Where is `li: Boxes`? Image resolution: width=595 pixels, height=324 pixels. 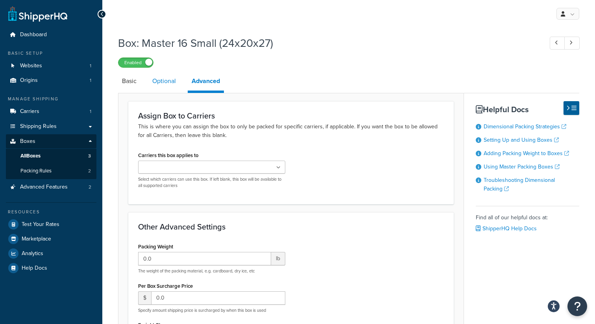
li: Boxes is located at coordinates (51, 157).